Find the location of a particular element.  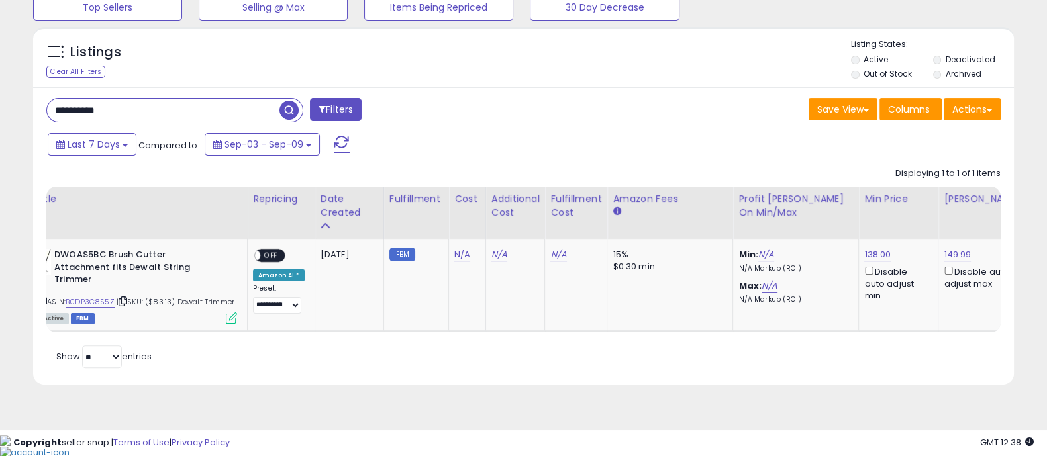

span: All listings currently available for purchase on Amazon is located at coordinates (54, 318).